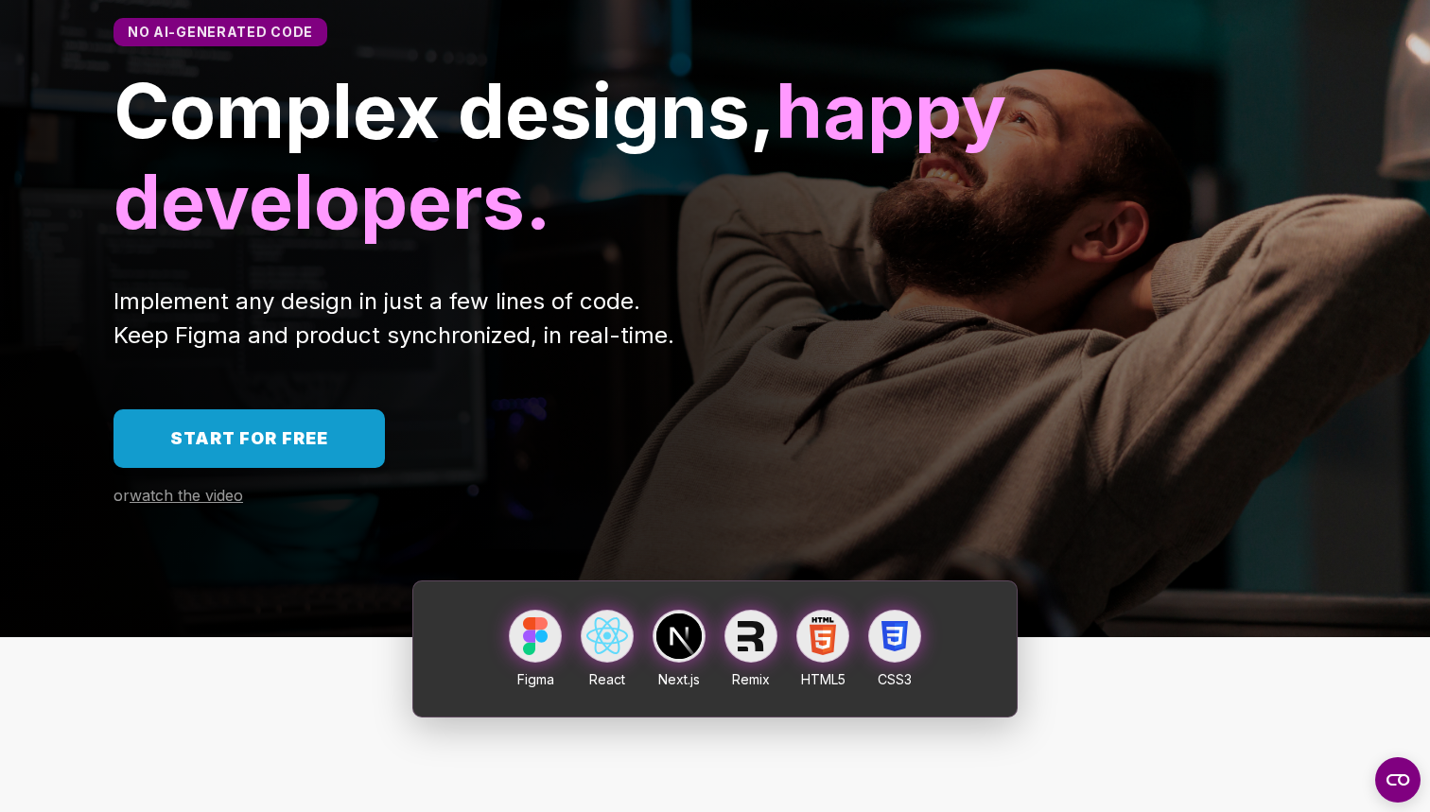 This screenshot has height=812, width=1430. Describe the element at coordinates (178, 496) in the screenshot. I see `a: orwatch the video` at that location.